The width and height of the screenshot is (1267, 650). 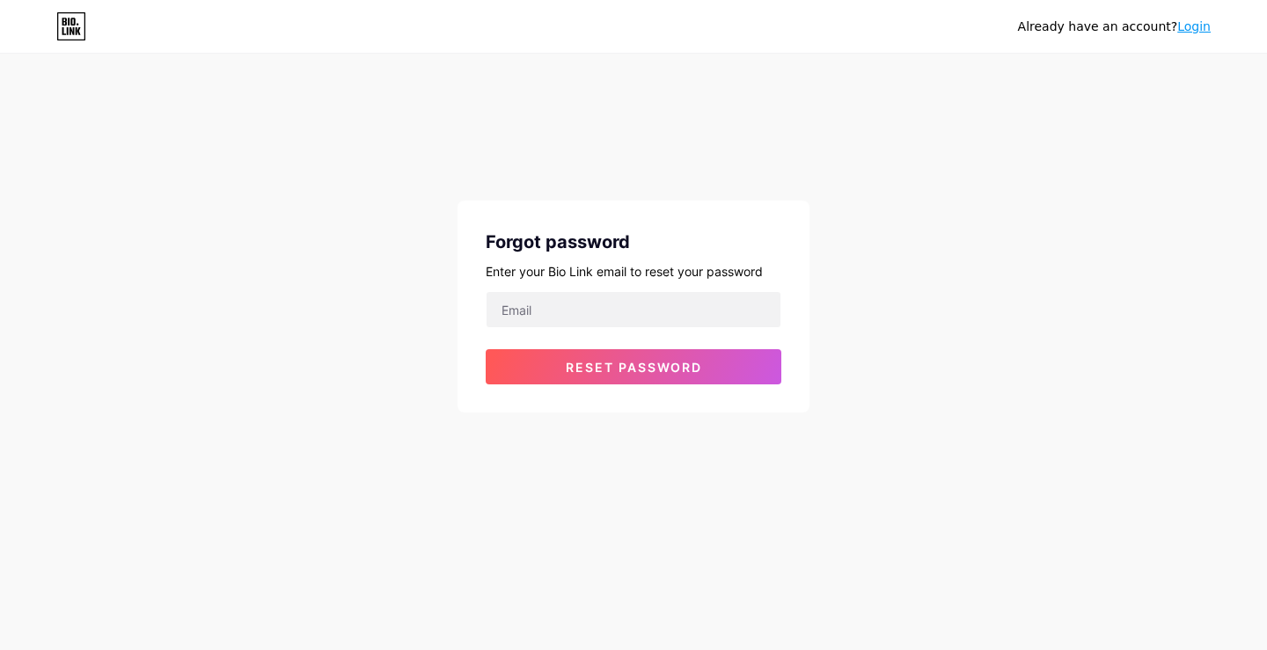 What do you see at coordinates (1114, 26) in the screenshot?
I see `div: Already have an account?` at bounding box center [1114, 26].